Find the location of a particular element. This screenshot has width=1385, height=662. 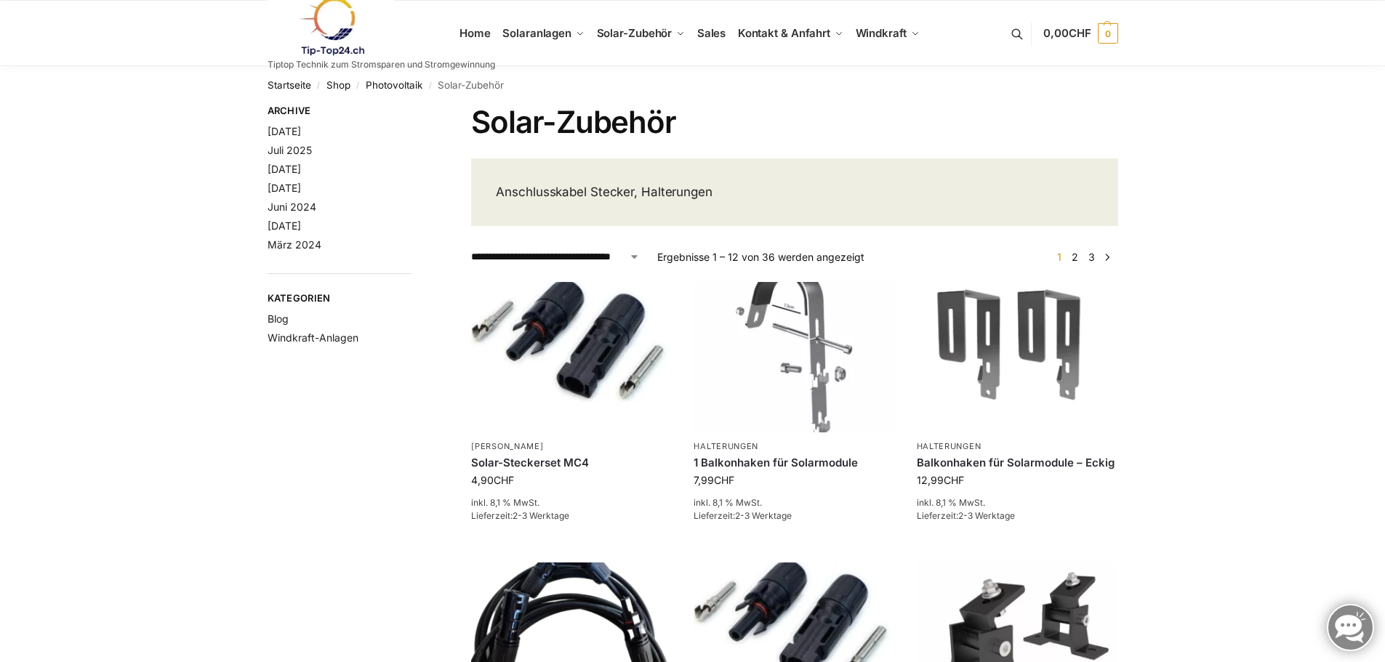

span: Solar-Zubehör is located at coordinates (635, 33).